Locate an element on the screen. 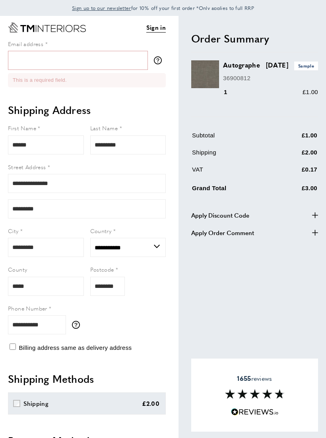  span: Email address is located at coordinates (25, 44).